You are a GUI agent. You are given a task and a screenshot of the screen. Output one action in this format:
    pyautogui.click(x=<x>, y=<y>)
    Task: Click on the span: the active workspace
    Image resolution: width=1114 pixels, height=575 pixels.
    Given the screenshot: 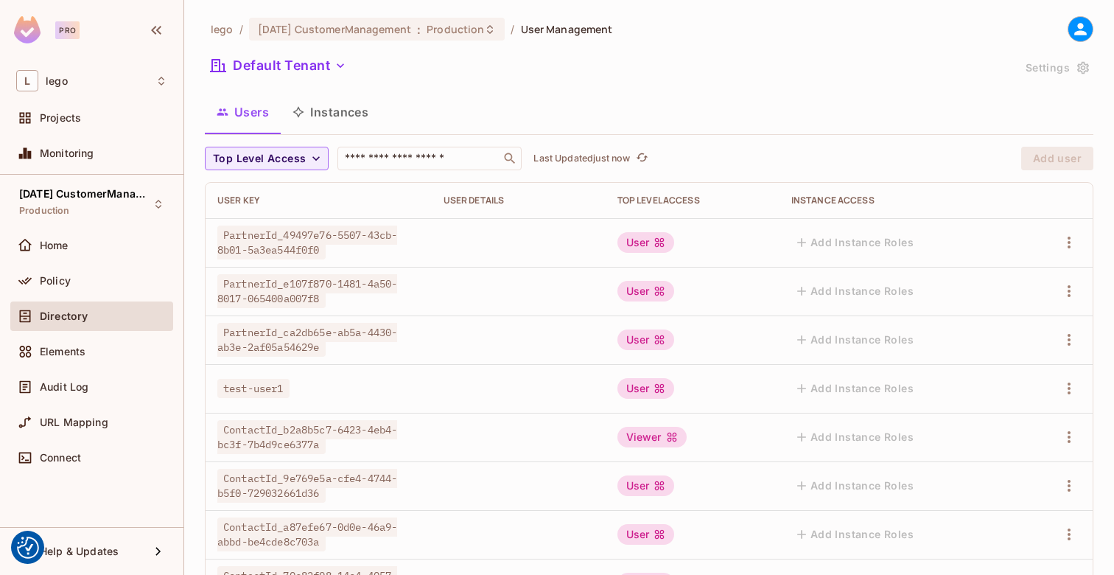 What is the action you would take?
    pyautogui.click(x=222, y=29)
    